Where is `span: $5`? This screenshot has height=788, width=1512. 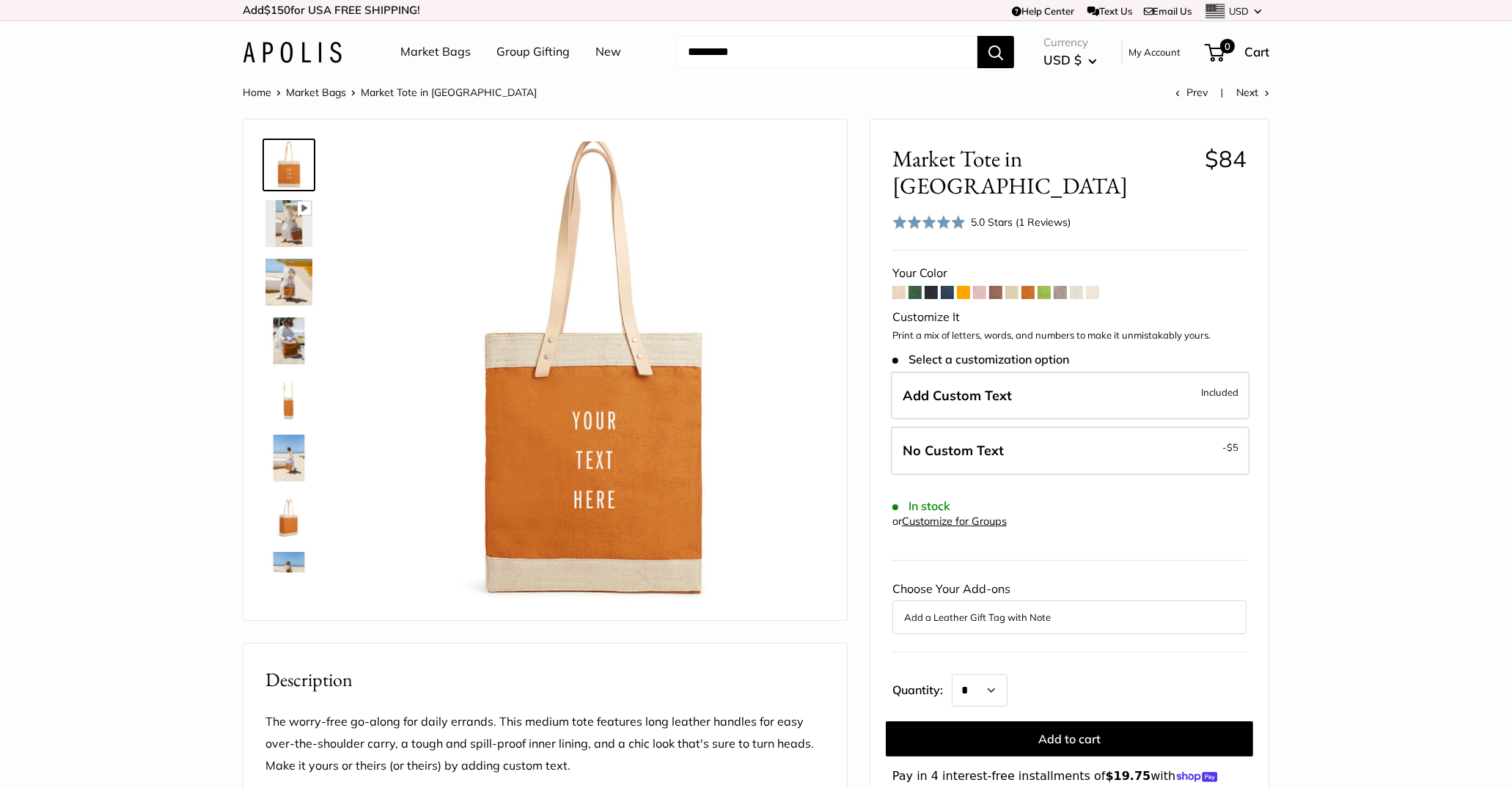
span: $5 is located at coordinates (1232, 447).